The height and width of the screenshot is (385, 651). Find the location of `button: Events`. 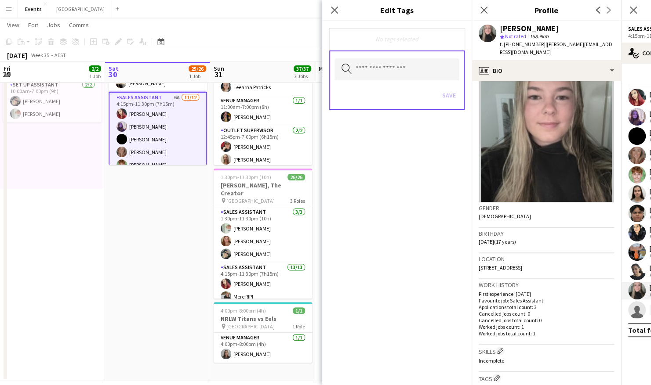

button: Events is located at coordinates (33, 9).